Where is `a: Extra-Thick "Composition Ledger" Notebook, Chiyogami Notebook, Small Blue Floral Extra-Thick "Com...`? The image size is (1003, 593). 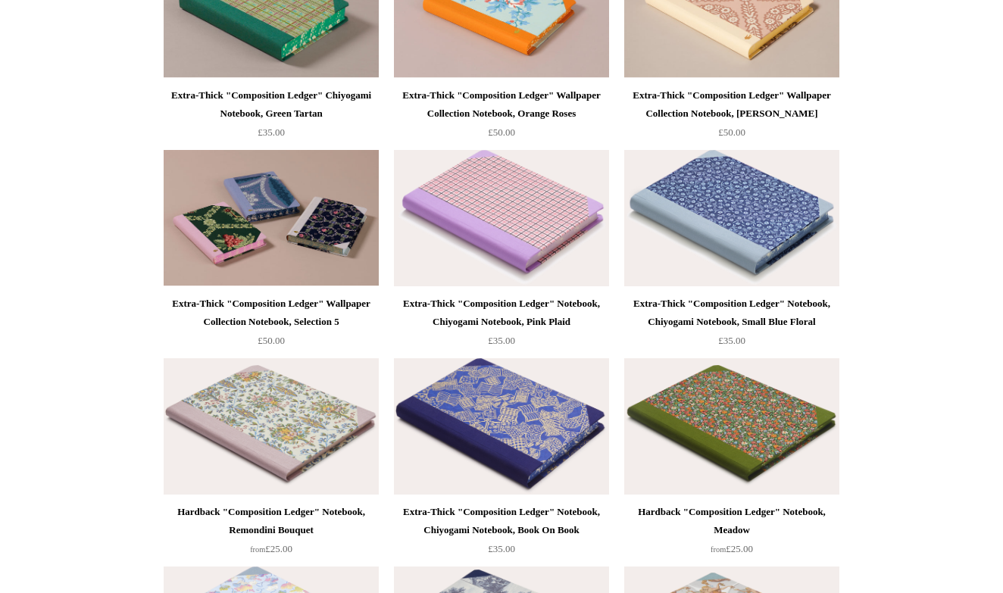
a: Extra-Thick "Composition Ledger" Notebook, Chiyogami Notebook, Small Blue Floral Extra-Thick "Com... is located at coordinates (732, 218).